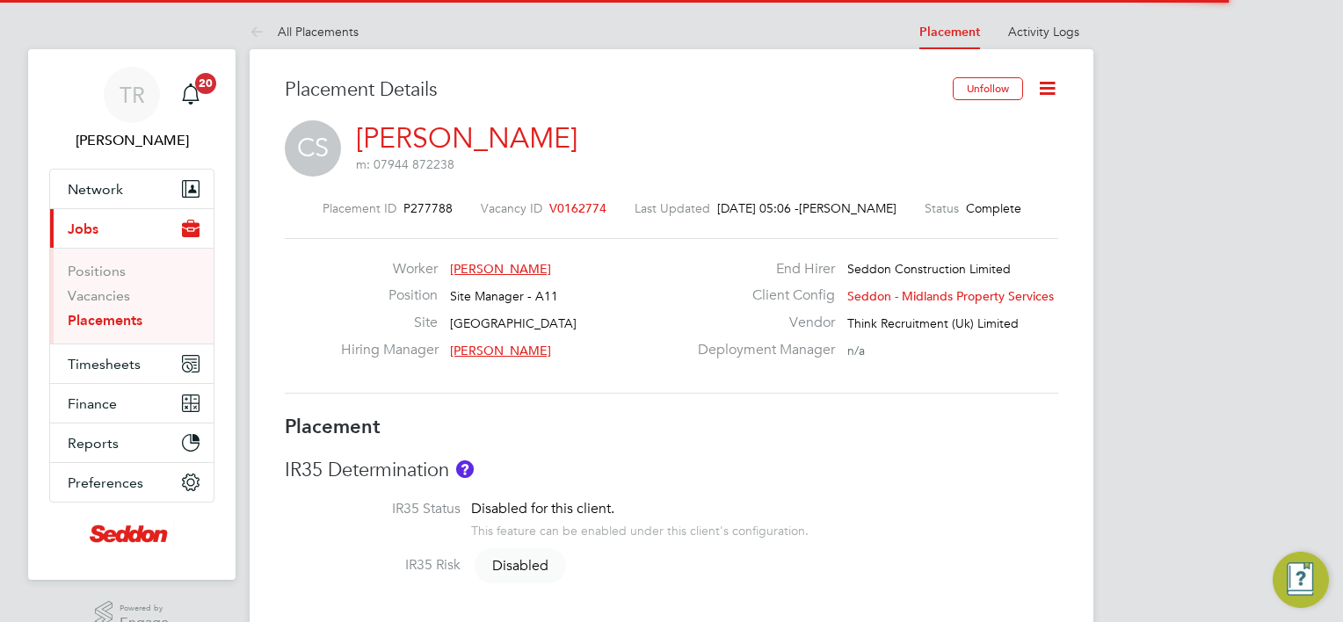  I want to click on span: TR, so click(132, 95).